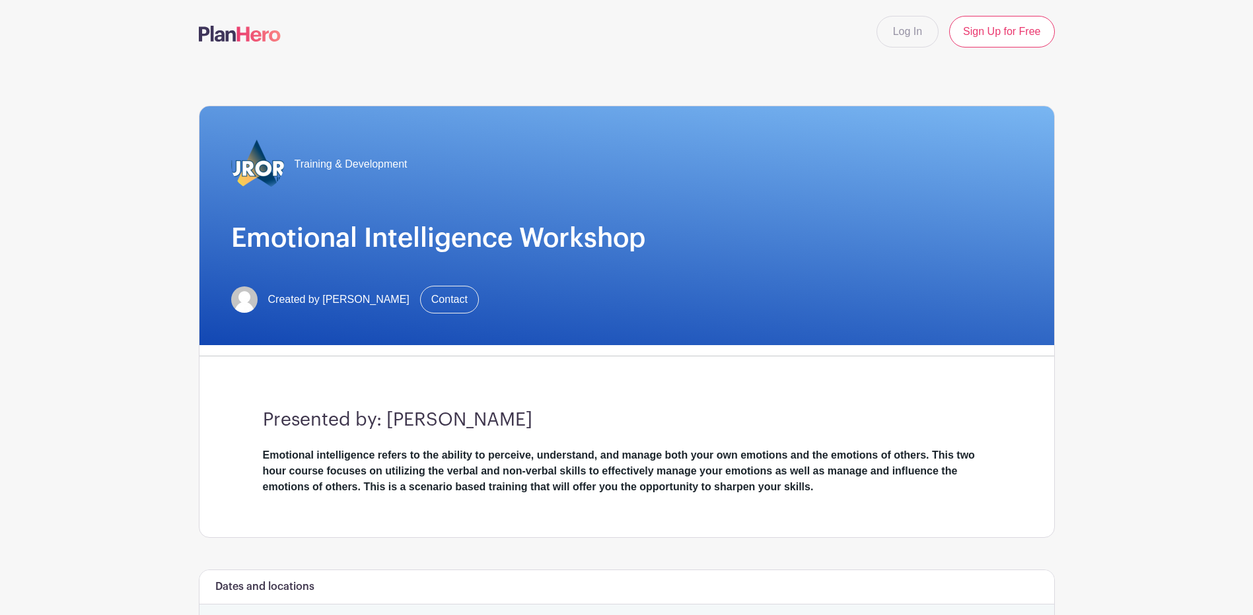 The height and width of the screenshot is (615, 1253). What do you see at coordinates (449, 300) in the screenshot?
I see `a: Contact` at bounding box center [449, 300].